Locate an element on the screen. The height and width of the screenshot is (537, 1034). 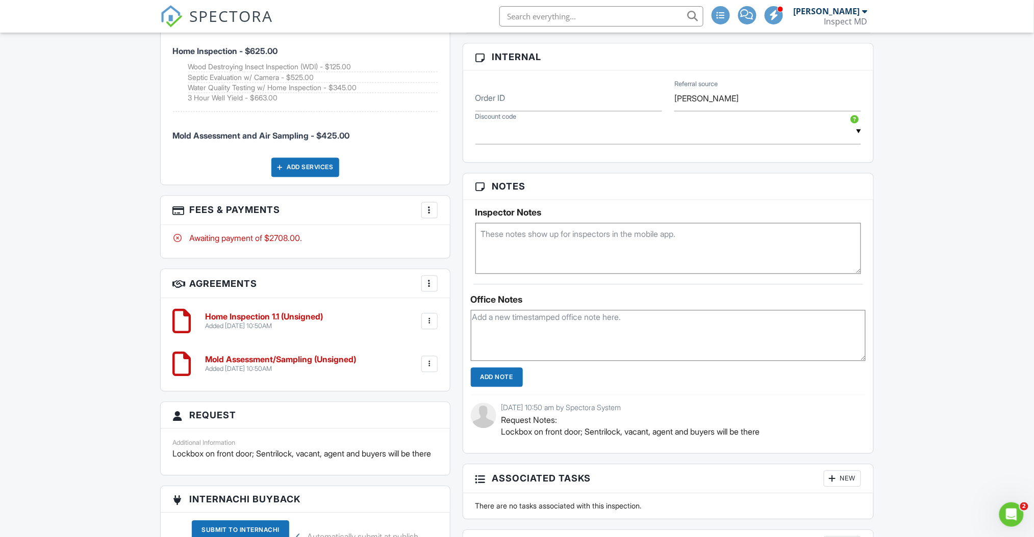
p: Request Notes: Lockbox on front door; Sentrilock, vacant, agent and buyers will be there is located at coordinates (680, 426).